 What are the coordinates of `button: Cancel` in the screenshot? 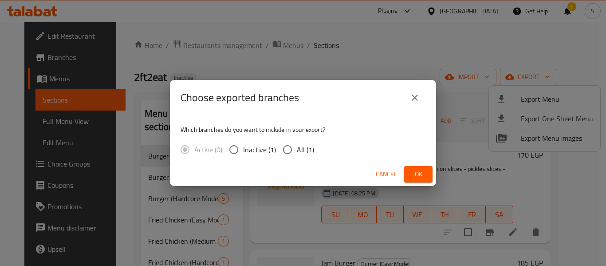 It's located at (386, 174).